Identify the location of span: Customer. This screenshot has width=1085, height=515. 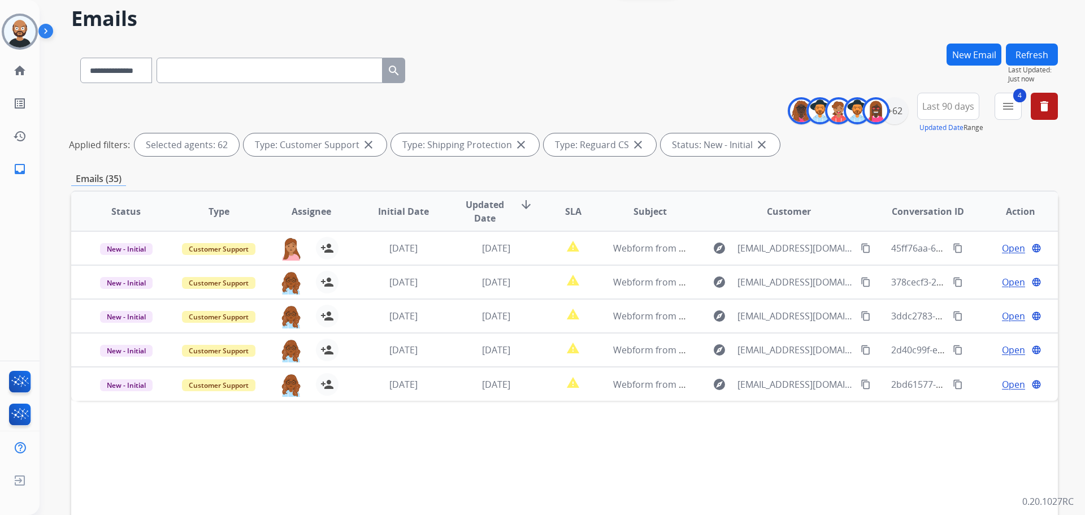
(789, 211).